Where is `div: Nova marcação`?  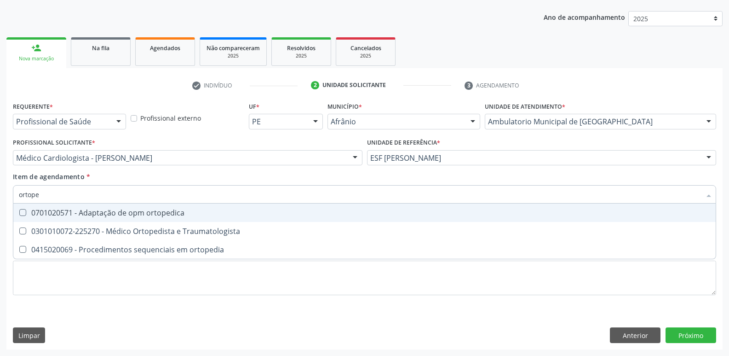 div: Nova marcação is located at coordinates (36, 58).